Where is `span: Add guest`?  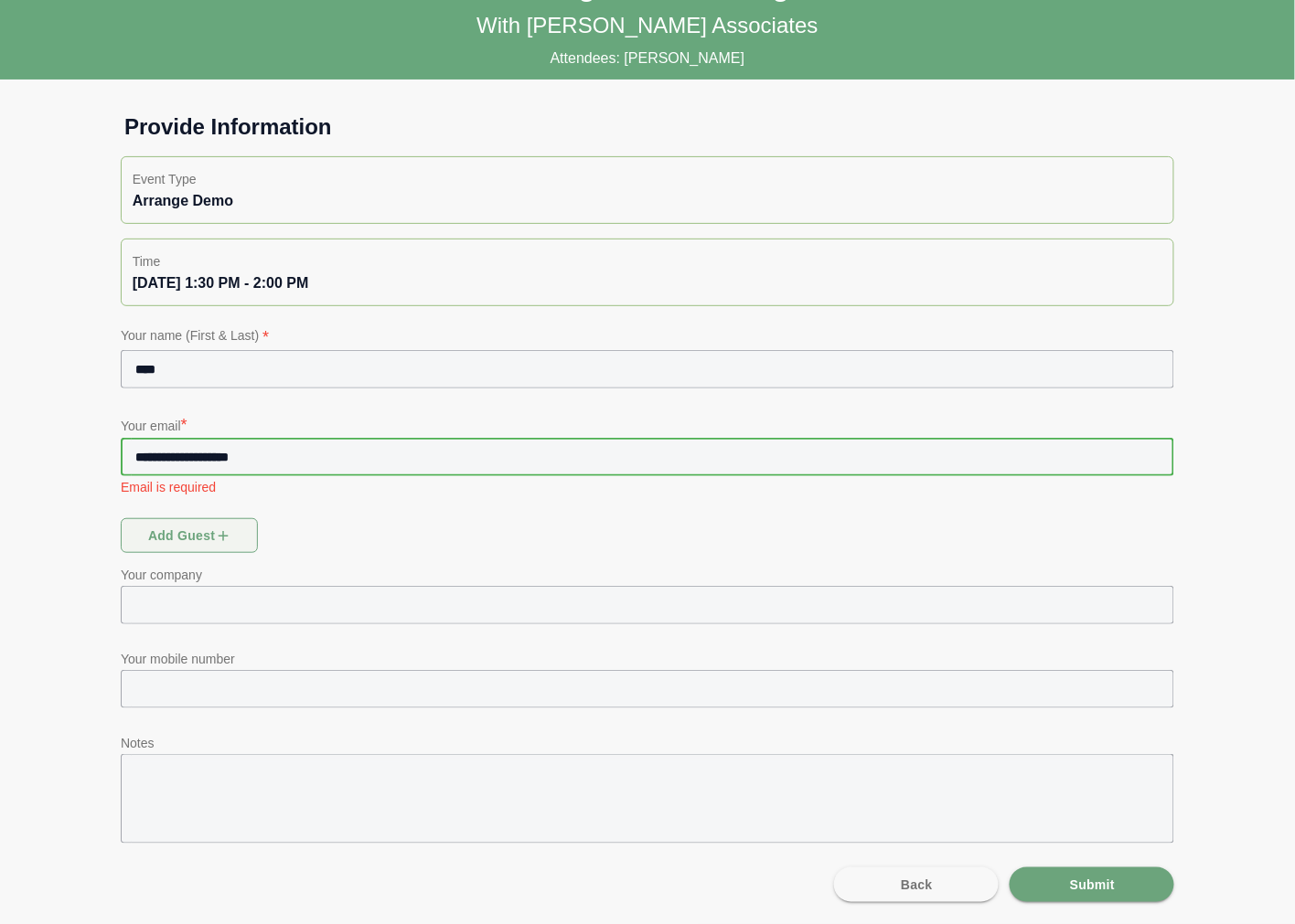
span: Add guest is located at coordinates (189, 536).